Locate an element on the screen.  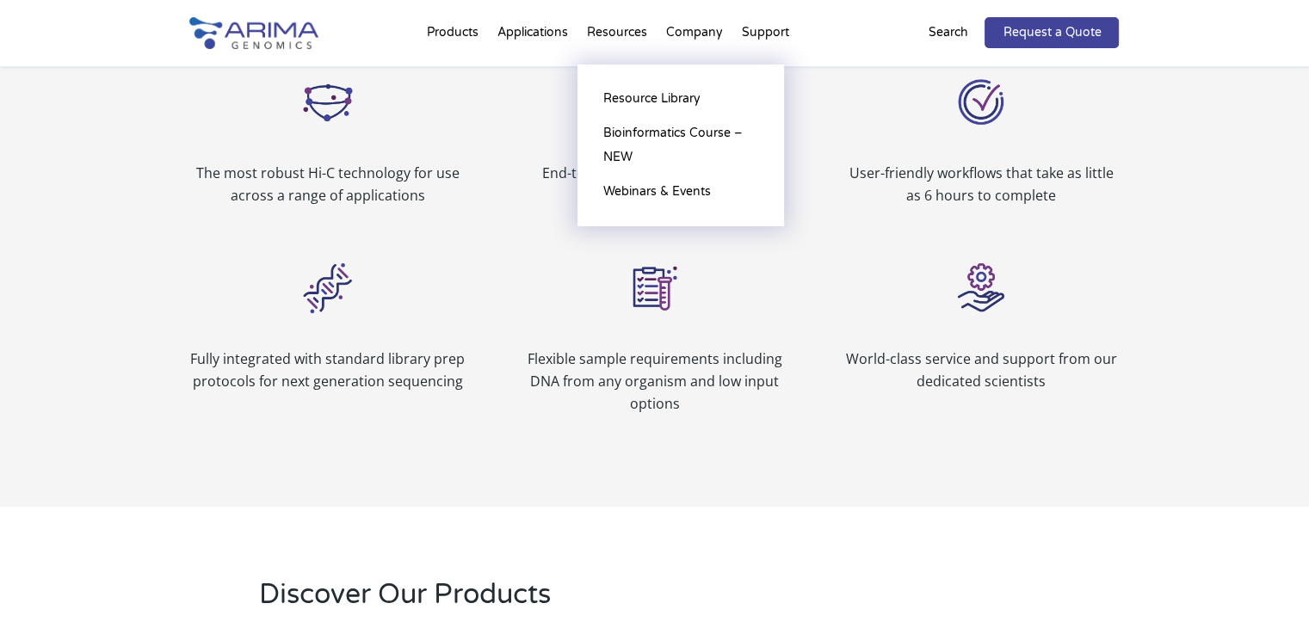
a: Request a Quote is located at coordinates (1051, 33).